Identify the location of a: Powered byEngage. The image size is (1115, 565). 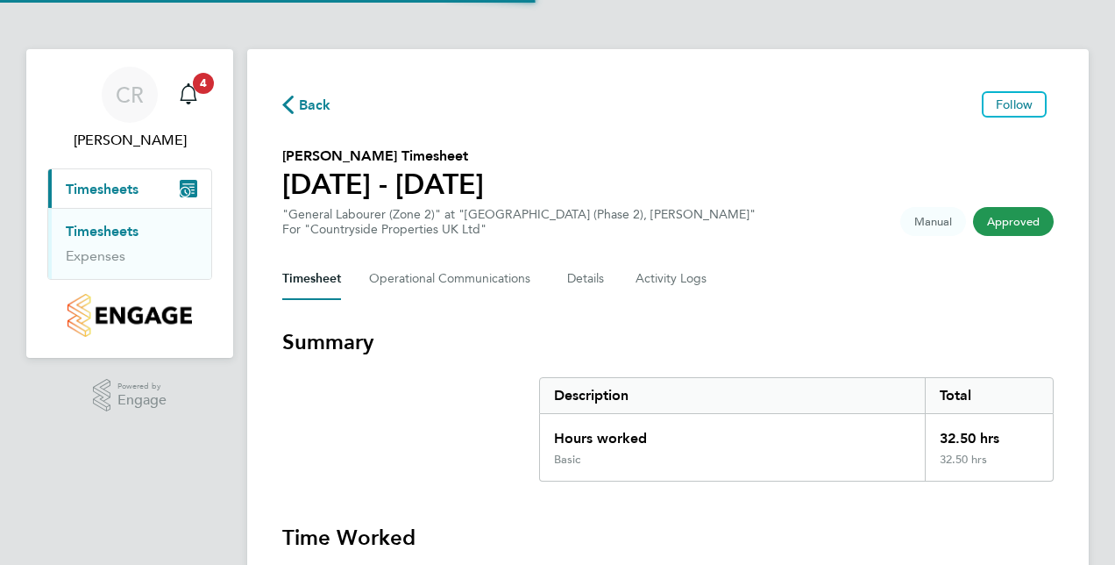
(130, 395).